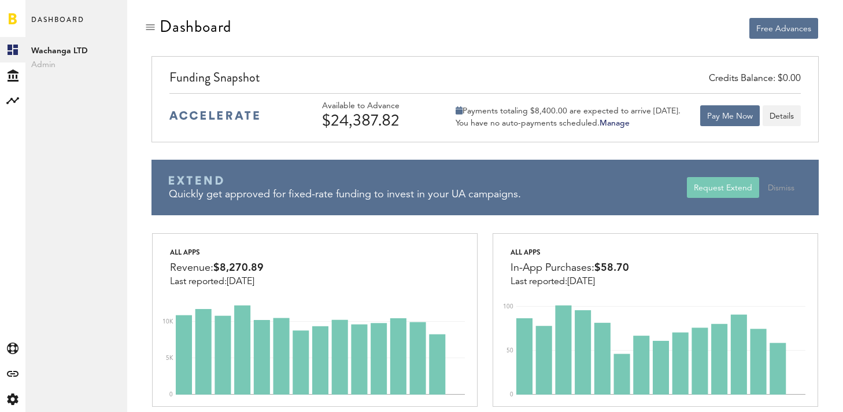 This screenshot has width=843, height=412. I want to click on span: Wachanga LTD, so click(76, 51).